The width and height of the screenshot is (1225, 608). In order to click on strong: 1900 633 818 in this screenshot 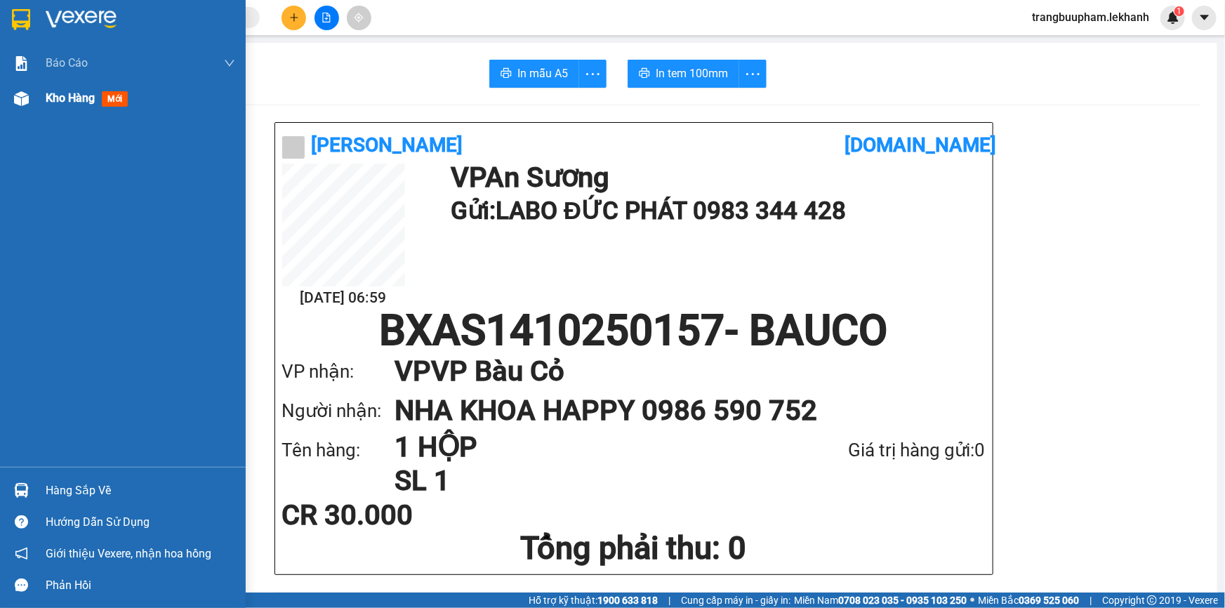, I will do `click(627, 600)`.